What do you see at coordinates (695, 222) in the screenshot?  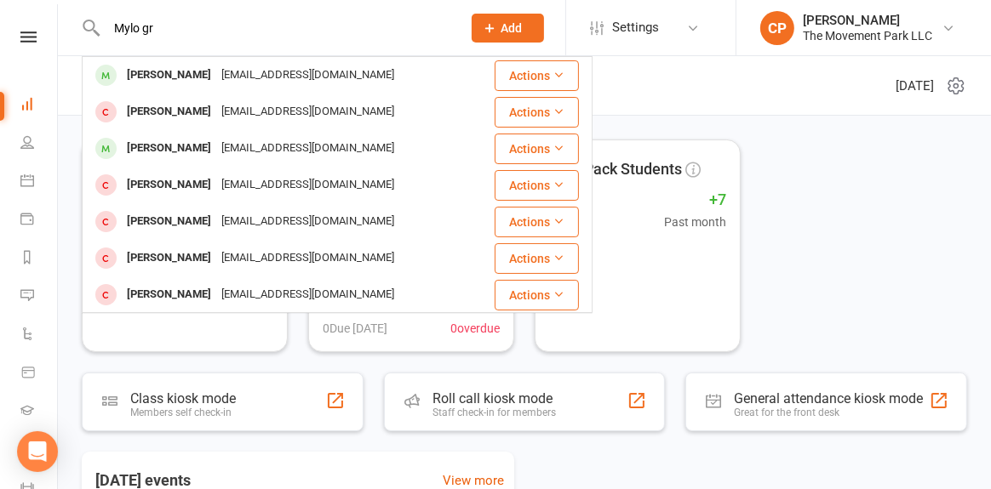 I see `span: Past month` at bounding box center [695, 222].